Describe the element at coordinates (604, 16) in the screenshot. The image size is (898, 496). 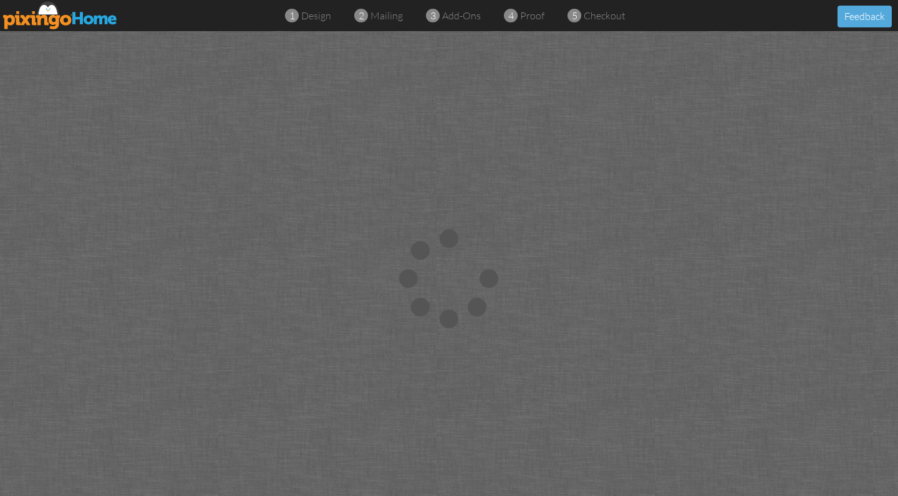
I see `span: checkout` at that location.